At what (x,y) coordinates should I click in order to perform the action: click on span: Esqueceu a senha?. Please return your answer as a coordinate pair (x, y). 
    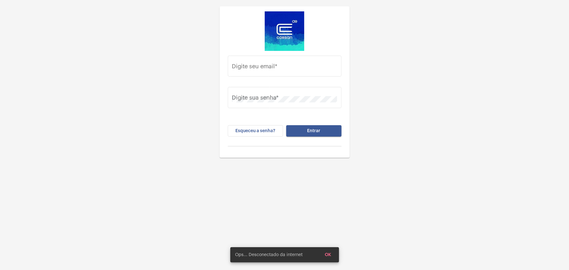
    Looking at the image, I should click on (255, 131).